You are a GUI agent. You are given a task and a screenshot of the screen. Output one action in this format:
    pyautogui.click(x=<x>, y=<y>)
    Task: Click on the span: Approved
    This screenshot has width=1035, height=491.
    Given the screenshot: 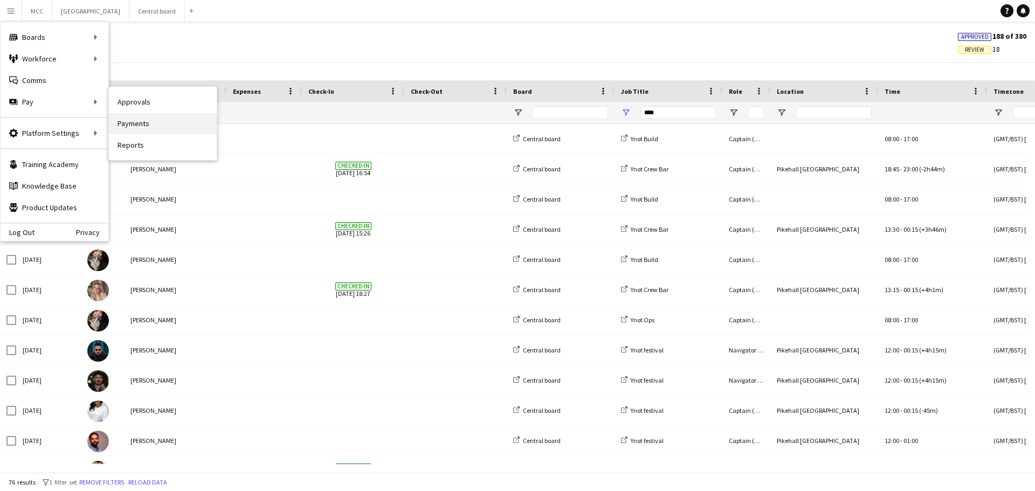 What is the action you would take?
    pyautogui.click(x=974, y=37)
    